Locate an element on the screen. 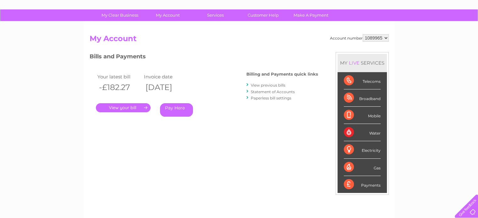  td: Your latest bill is located at coordinates (119, 77).